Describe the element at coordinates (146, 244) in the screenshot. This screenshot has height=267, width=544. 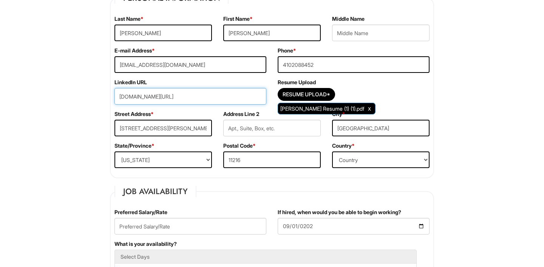
I see `label: What is your availability?` at that location.